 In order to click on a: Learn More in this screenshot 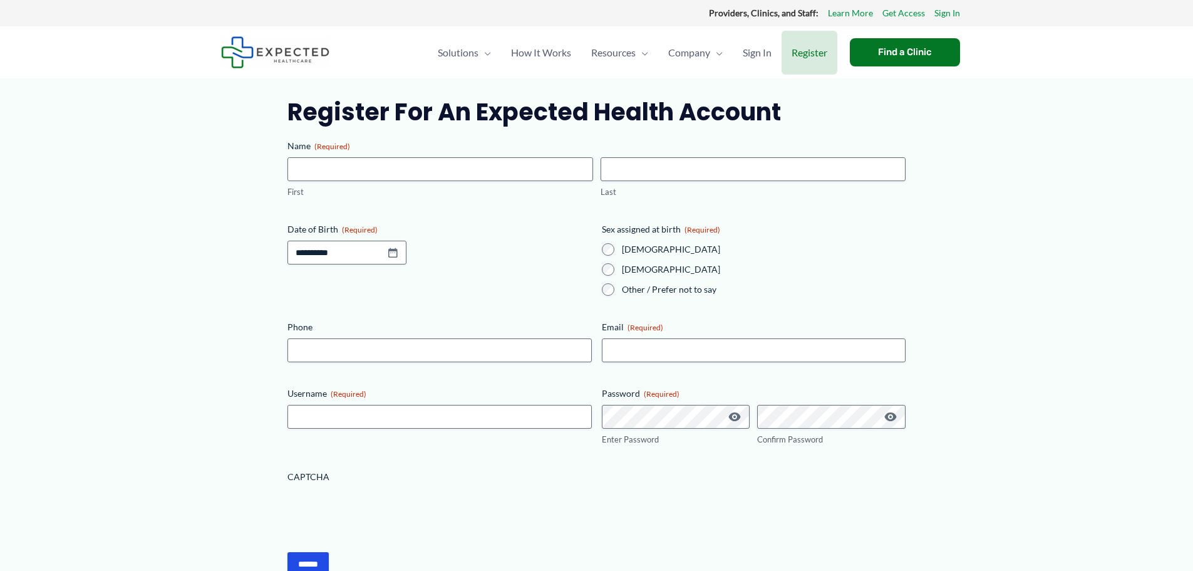, I will do `click(850, 13)`.